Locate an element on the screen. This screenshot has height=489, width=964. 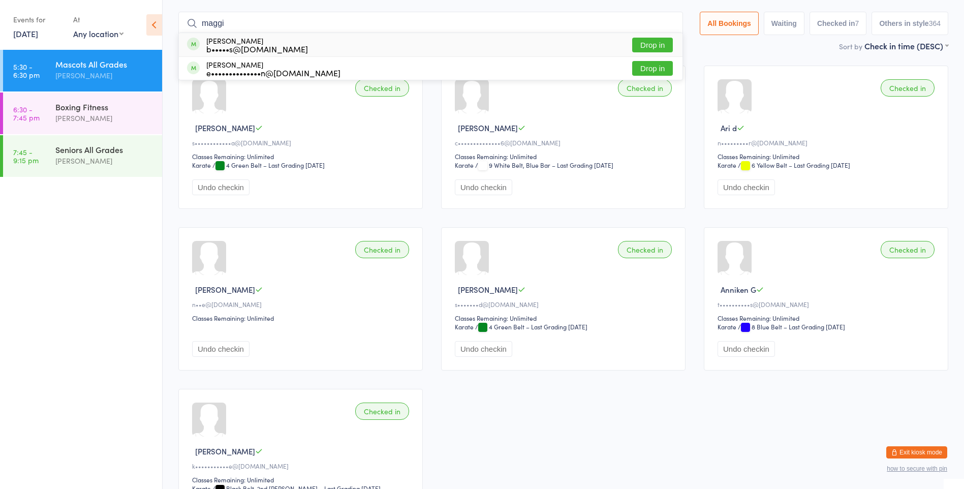
div: Boxing Fitness is located at coordinates (104, 107).